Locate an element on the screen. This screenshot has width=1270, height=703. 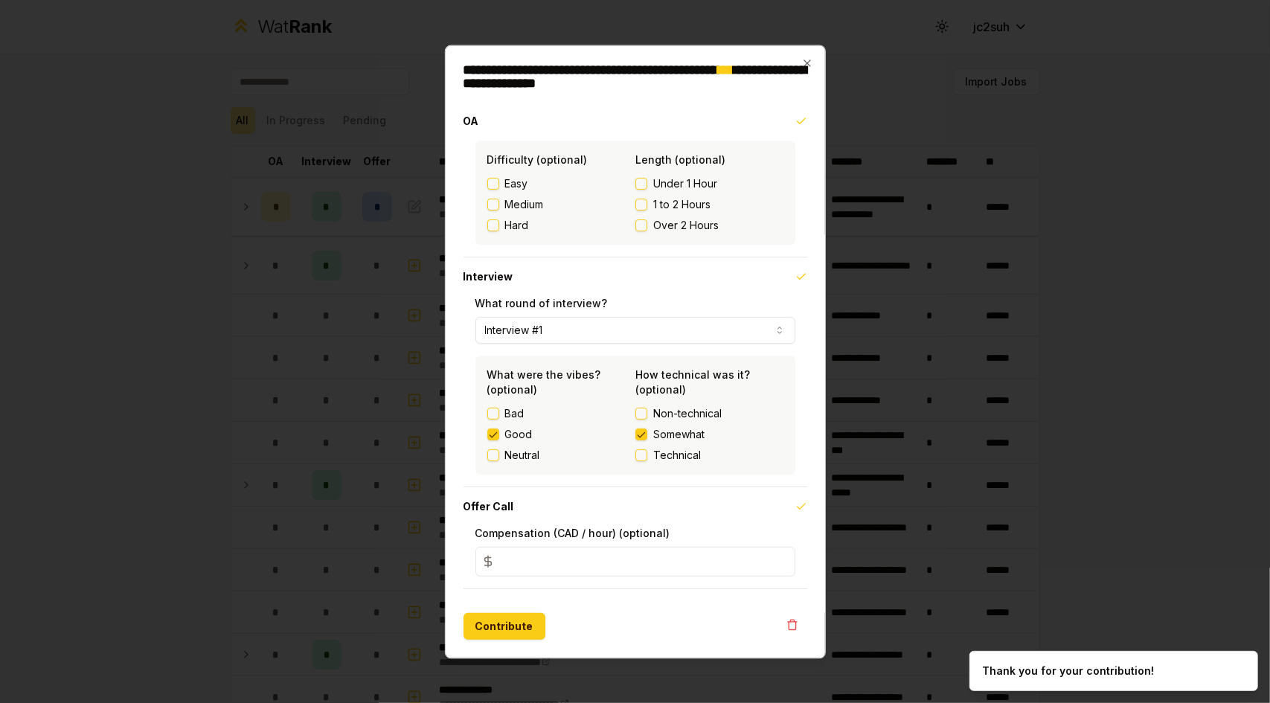
label: How technical was it? (optional) is located at coordinates (693, 382).